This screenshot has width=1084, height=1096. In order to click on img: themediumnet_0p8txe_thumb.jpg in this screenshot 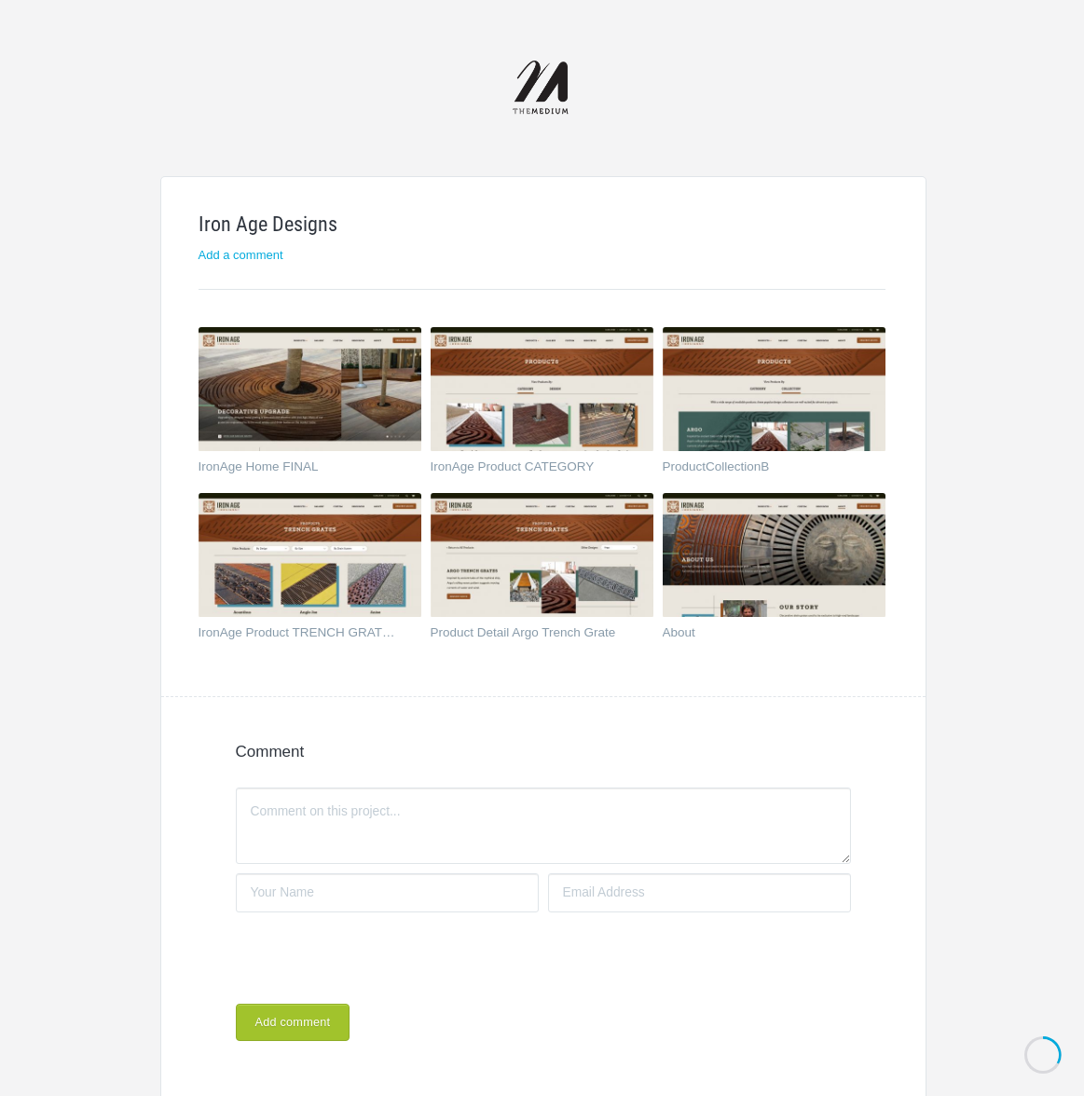, I will do `click(541, 389)`.